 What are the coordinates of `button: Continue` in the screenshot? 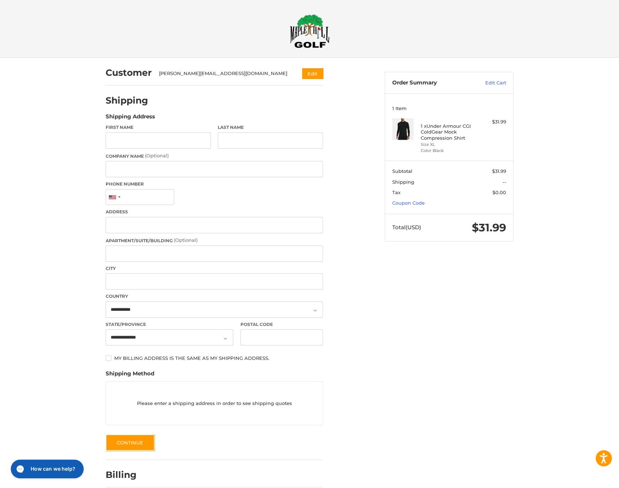 It's located at (130, 442).